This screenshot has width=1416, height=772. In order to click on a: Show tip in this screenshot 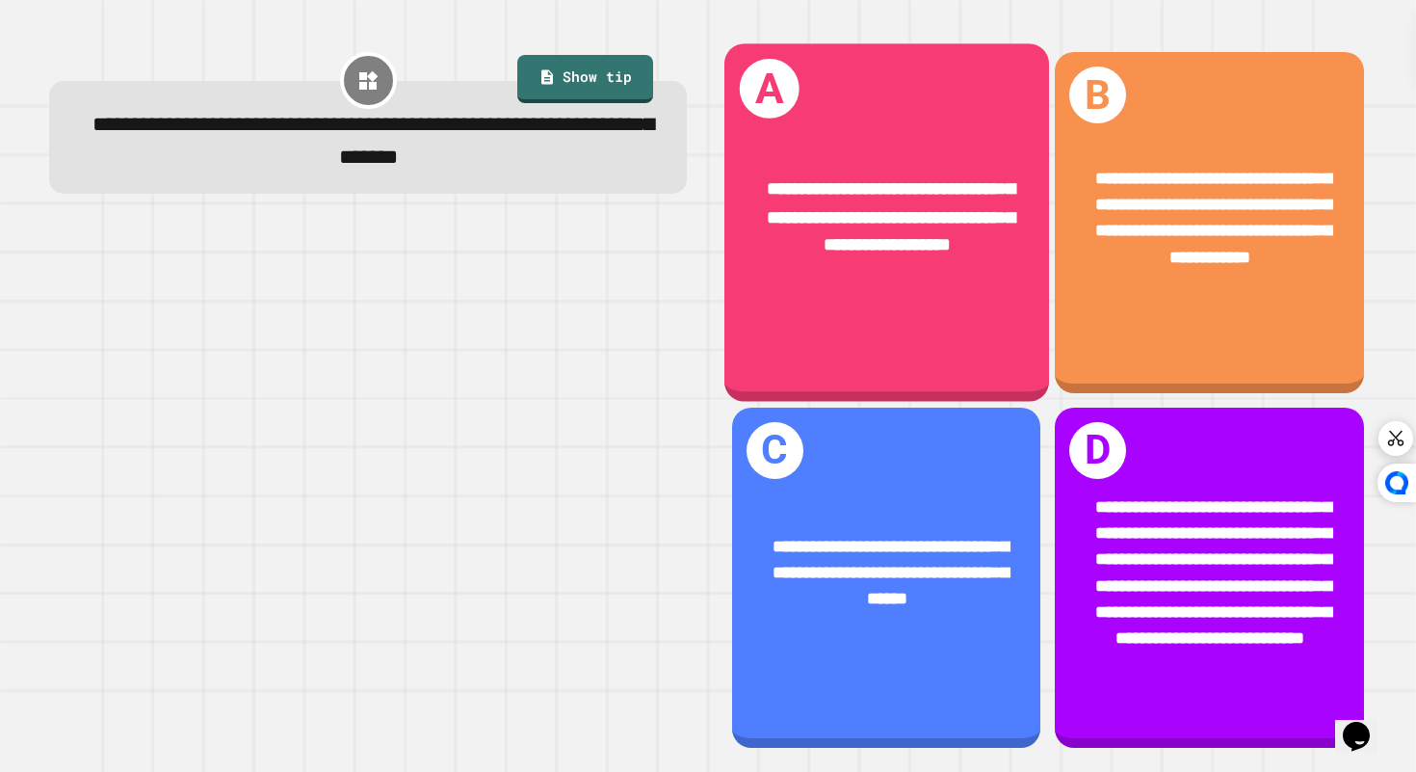, I will do `click(585, 79)`.